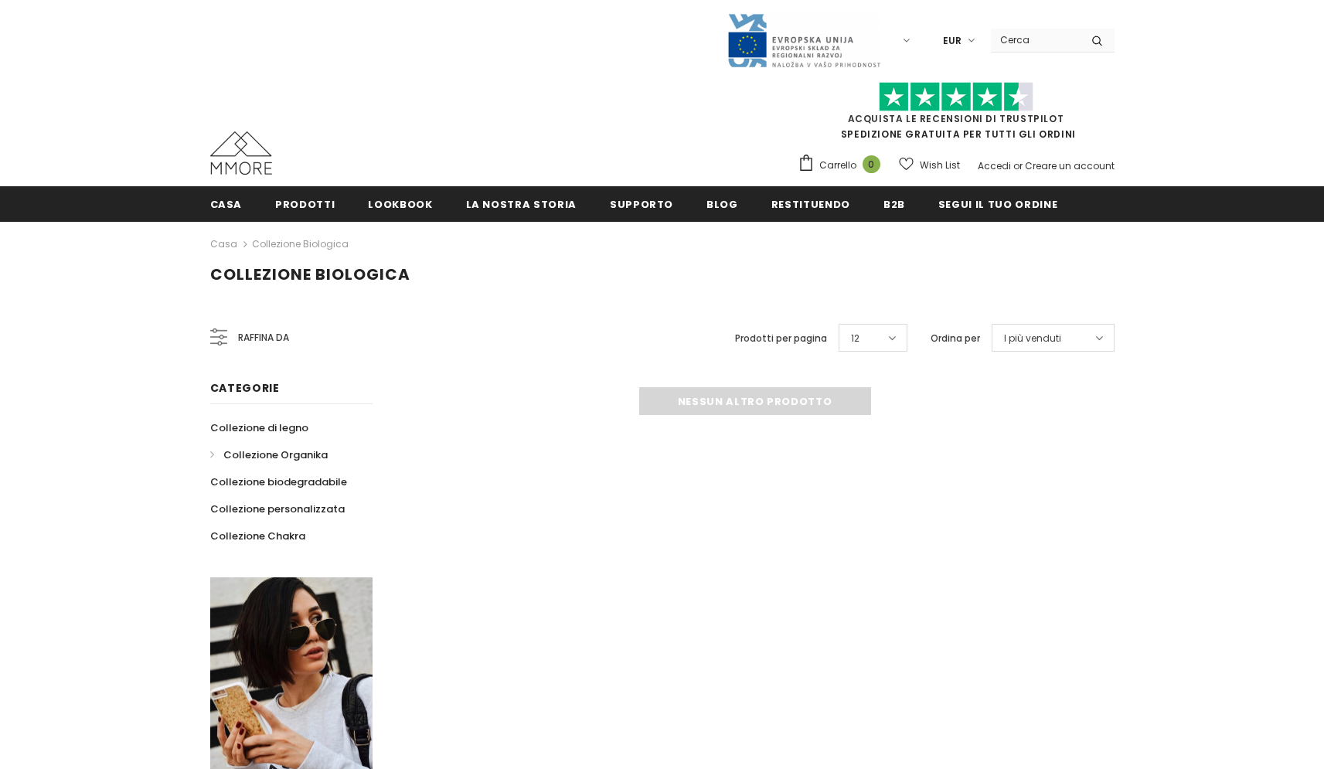 This screenshot has width=1324, height=769. I want to click on a: Collezione di legno, so click(259, 428).